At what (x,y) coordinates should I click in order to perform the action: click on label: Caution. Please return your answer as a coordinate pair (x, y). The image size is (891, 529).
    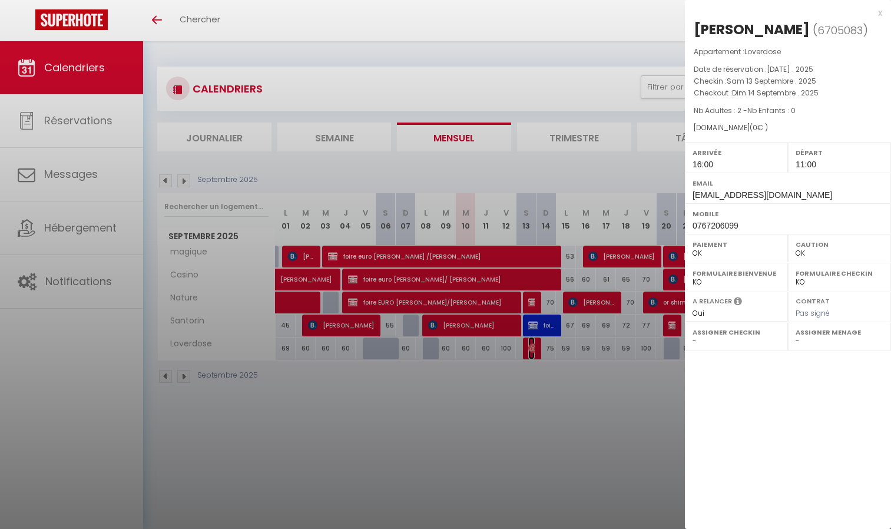
    Looking at the image, I should click on (839, 244).